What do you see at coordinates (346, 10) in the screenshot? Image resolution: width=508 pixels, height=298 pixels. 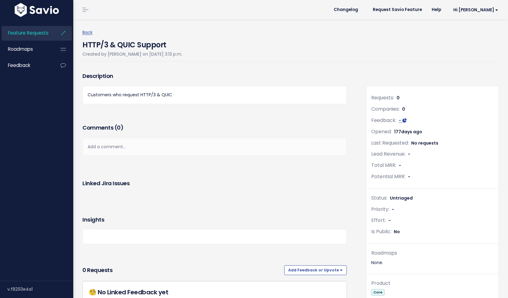 I see `span: Changelog` at bounding box center [346, 10].